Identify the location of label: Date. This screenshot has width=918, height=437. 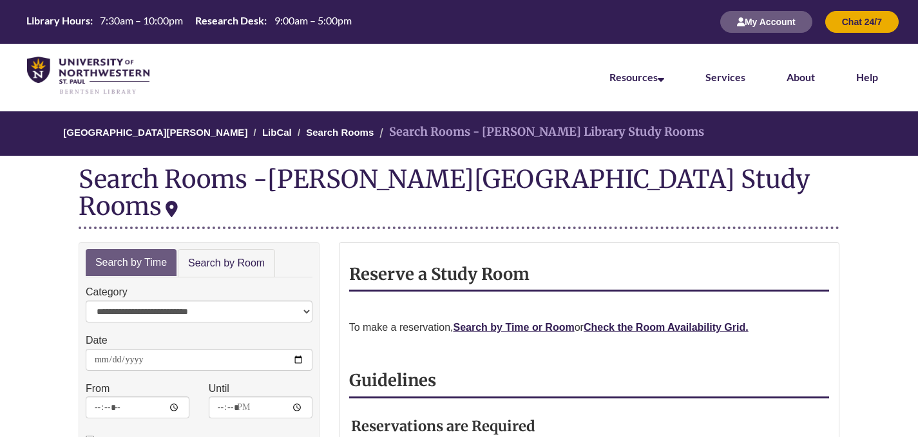
(97, 341).